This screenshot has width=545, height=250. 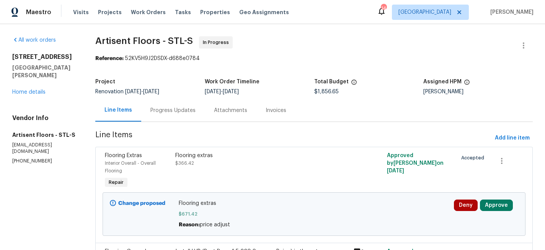 I want to click on span: $671.42, so click(x=314, y=214).